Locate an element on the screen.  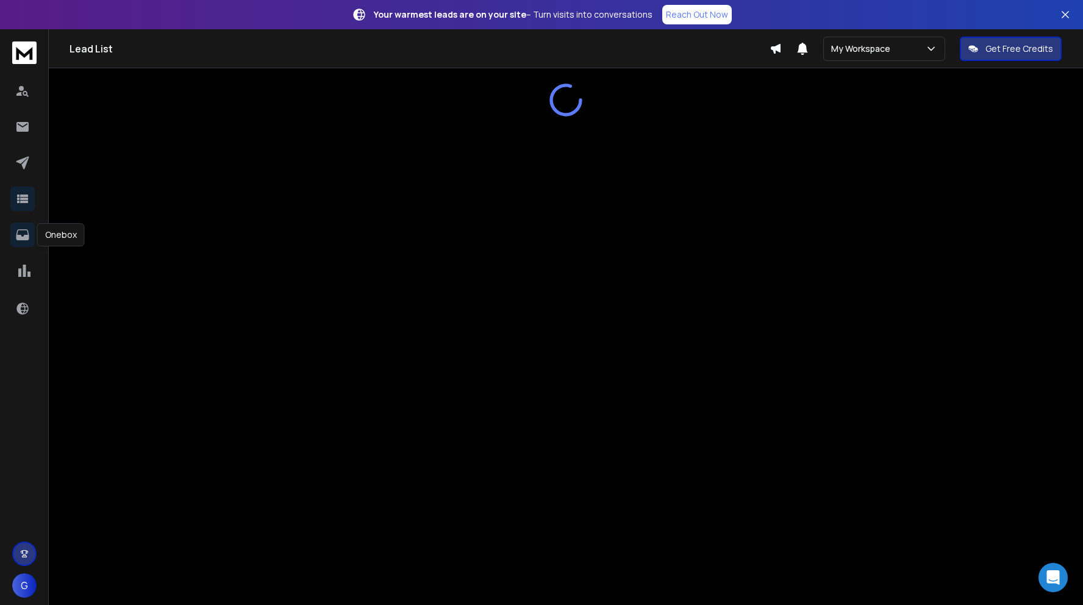
img: logo is located at coordinates (24, 52).